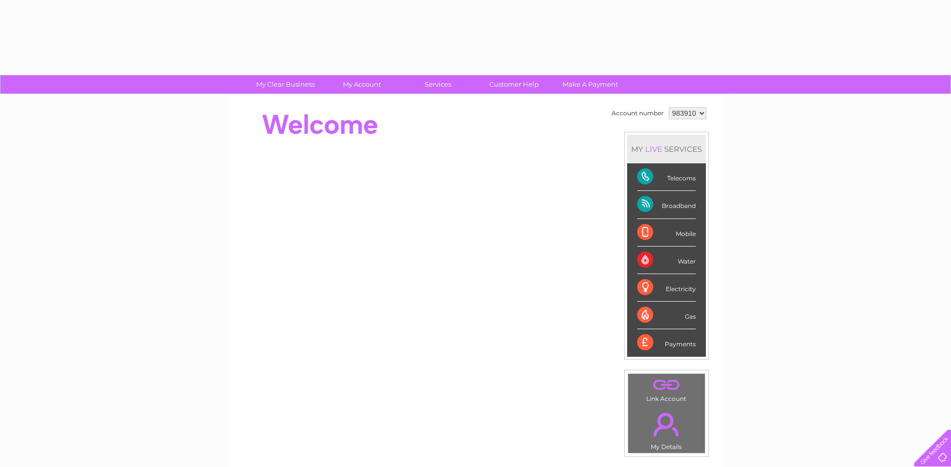 This screenshot has height=467, width=951. What do you see at coordinates (514, 84) in the screenshot?
I see `a: Customer Help` at bounding box center [514, 84].